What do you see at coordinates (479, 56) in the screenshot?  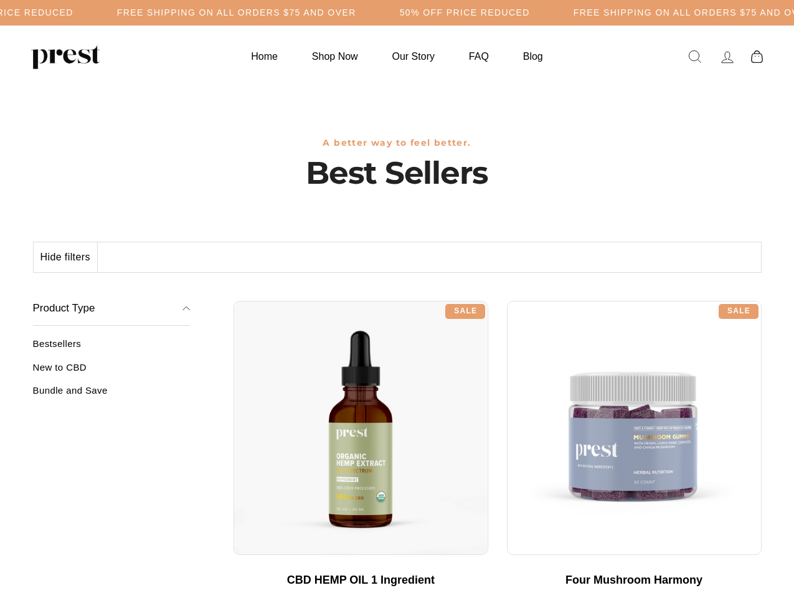 I see `a: FAQ` at bounding box center [479, 56].